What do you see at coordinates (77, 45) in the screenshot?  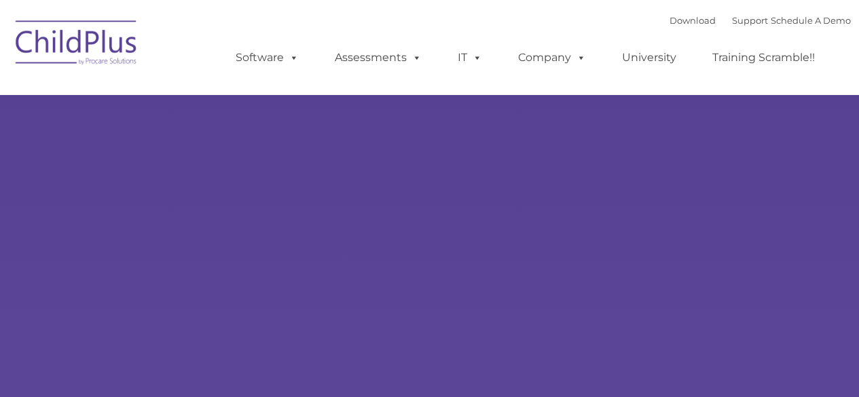 I see `img: ChildPlus by Procare Solutions` at bounding box center [77, 45].